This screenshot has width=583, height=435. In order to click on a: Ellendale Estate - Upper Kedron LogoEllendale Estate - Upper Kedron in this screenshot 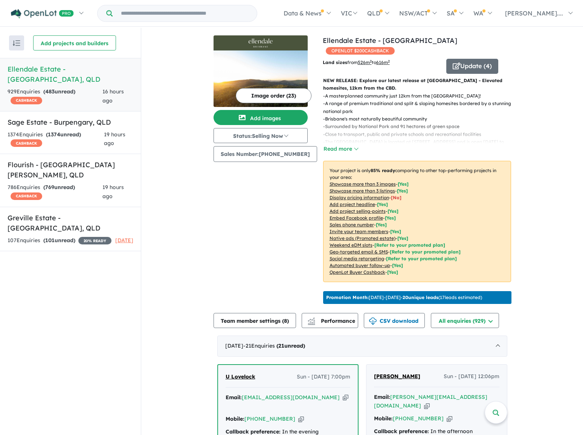, I will do `click(261, 71)`.